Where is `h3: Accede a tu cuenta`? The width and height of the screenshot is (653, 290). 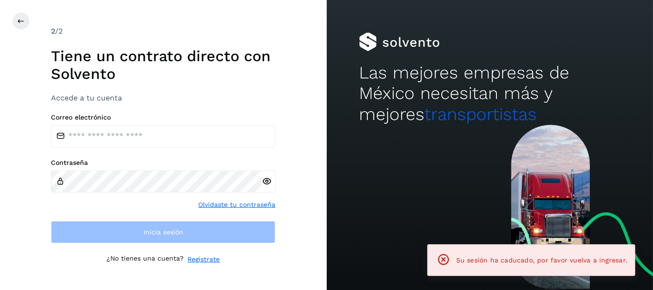 h3: Accede a tu cuenta is located at coordinates (163, 98).